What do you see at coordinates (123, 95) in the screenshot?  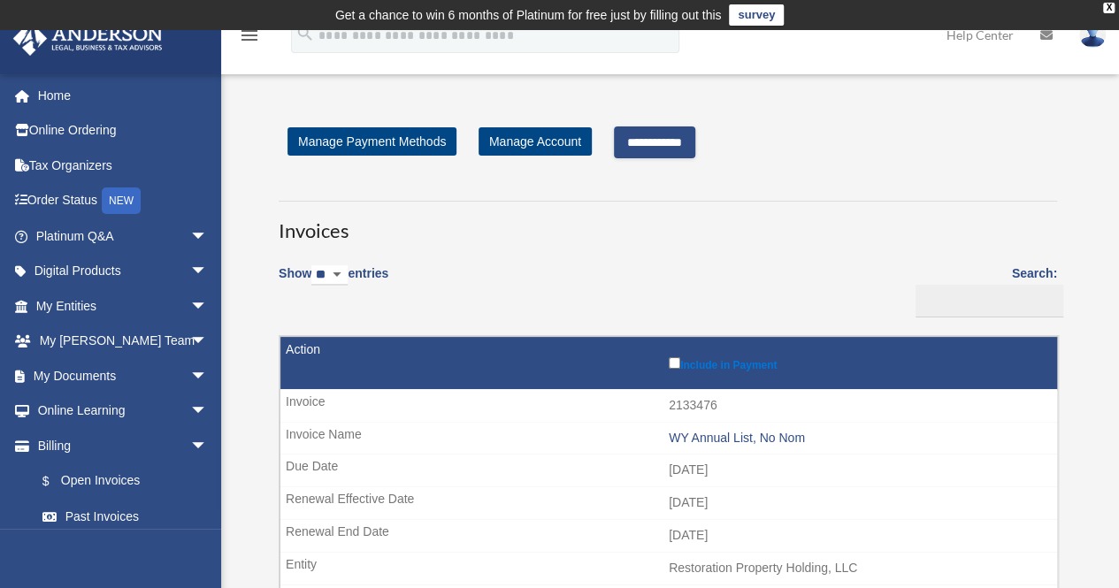 I see `a: Home` at bounding box center [123, 95].